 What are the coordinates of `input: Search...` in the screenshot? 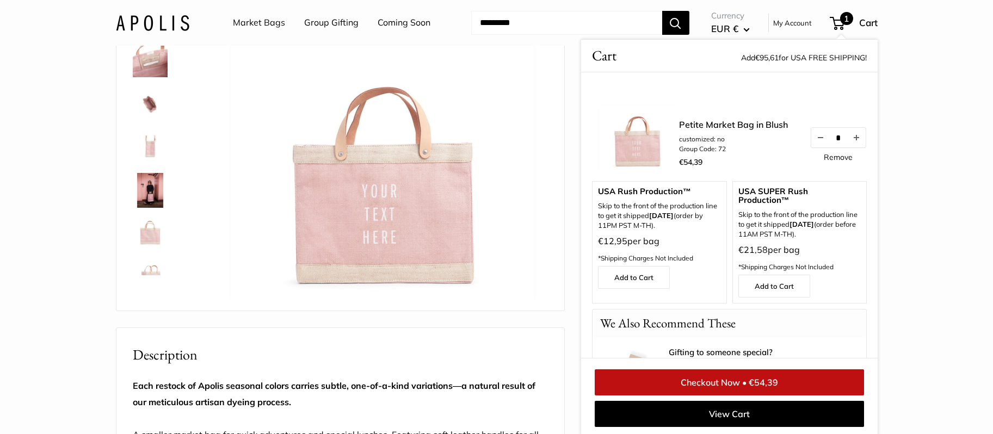 It's located at (567, 23).